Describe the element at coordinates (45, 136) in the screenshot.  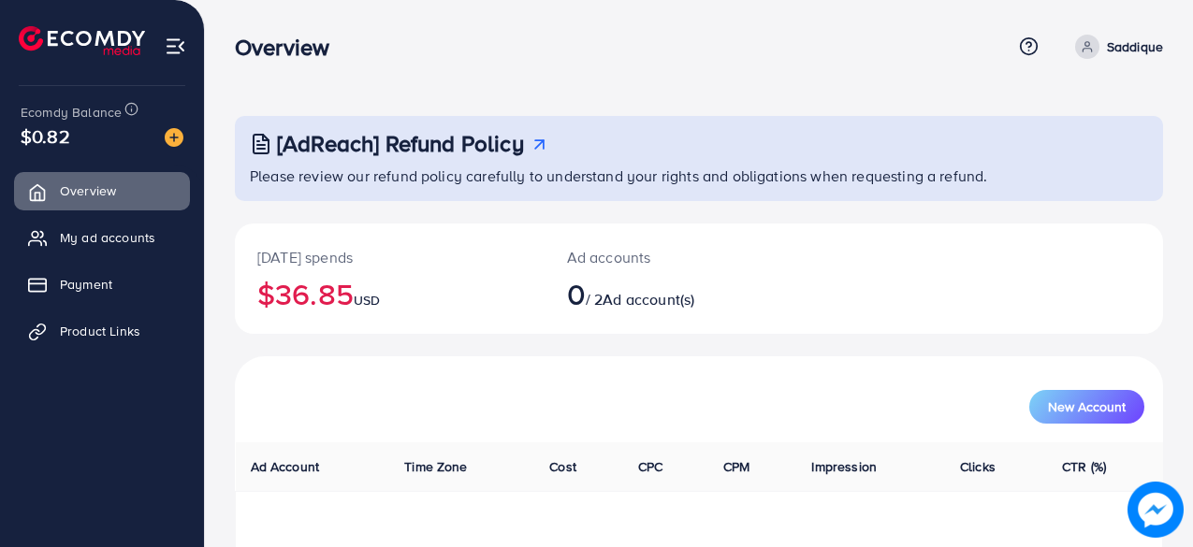
I see `span: $0.82` at that location.